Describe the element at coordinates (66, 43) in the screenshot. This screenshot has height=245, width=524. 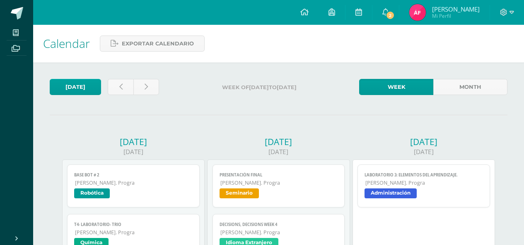
I see `span: Calendar` at that location.